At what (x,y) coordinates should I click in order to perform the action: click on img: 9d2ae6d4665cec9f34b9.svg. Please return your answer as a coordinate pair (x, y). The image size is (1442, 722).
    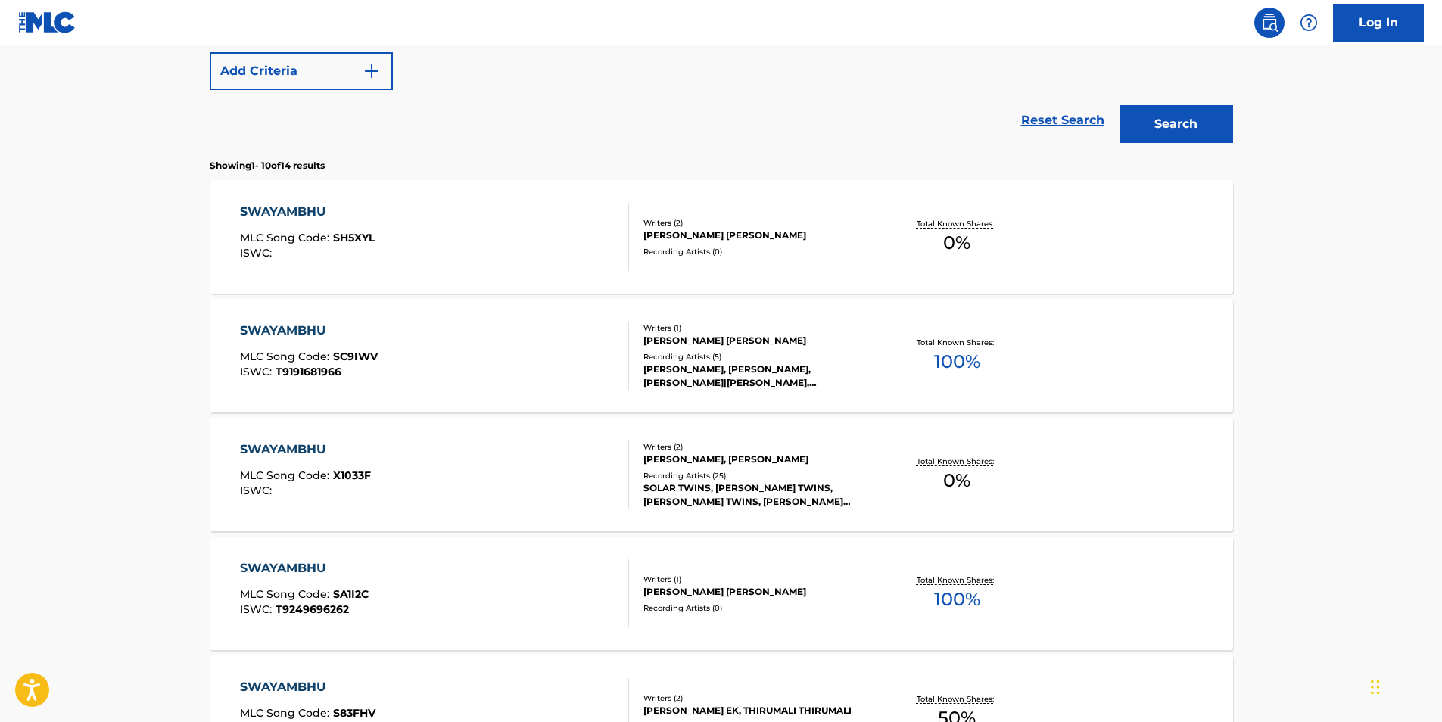
    Looking at the image, I should click on (372, 71).